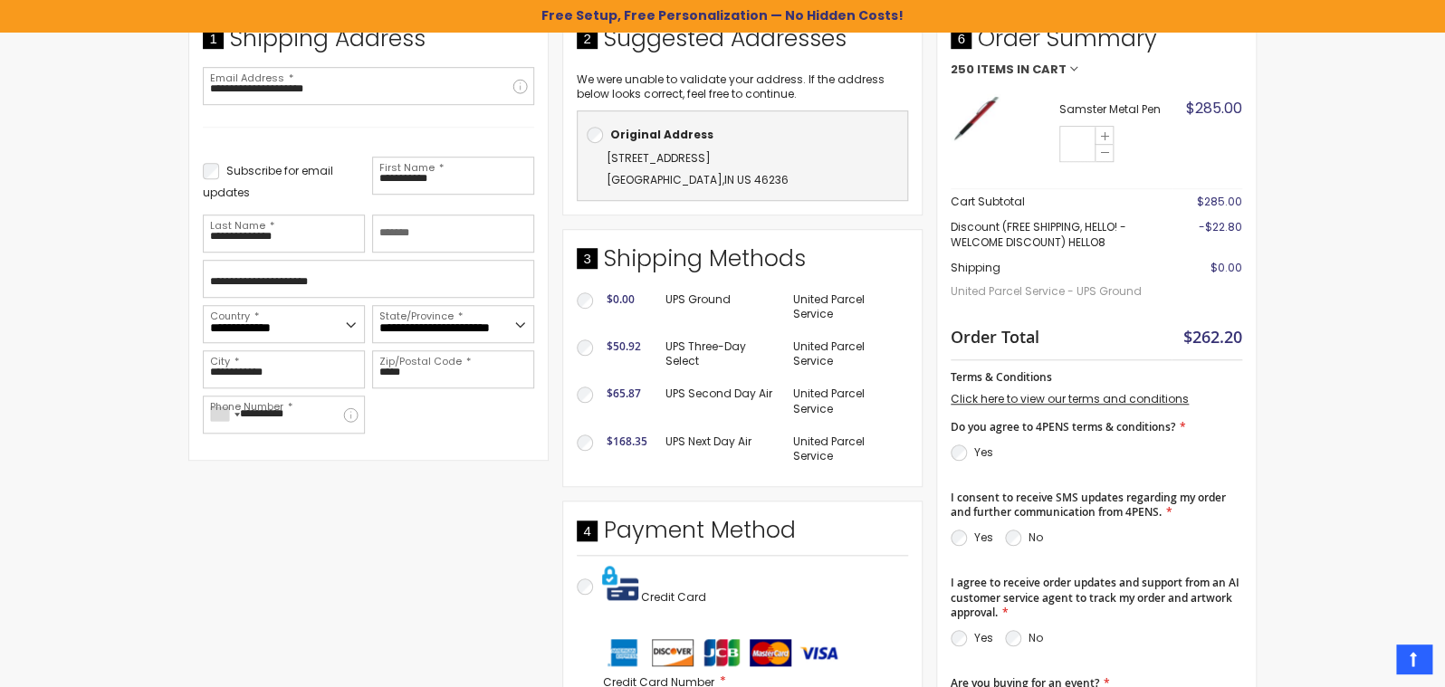 Image resolution: width=1445 pixels, height=687 pixels. What do you see at coordinates (268, 181) in the screenshot?
I see `span: Subscribe for email updates` at bounding box center [268, 181].